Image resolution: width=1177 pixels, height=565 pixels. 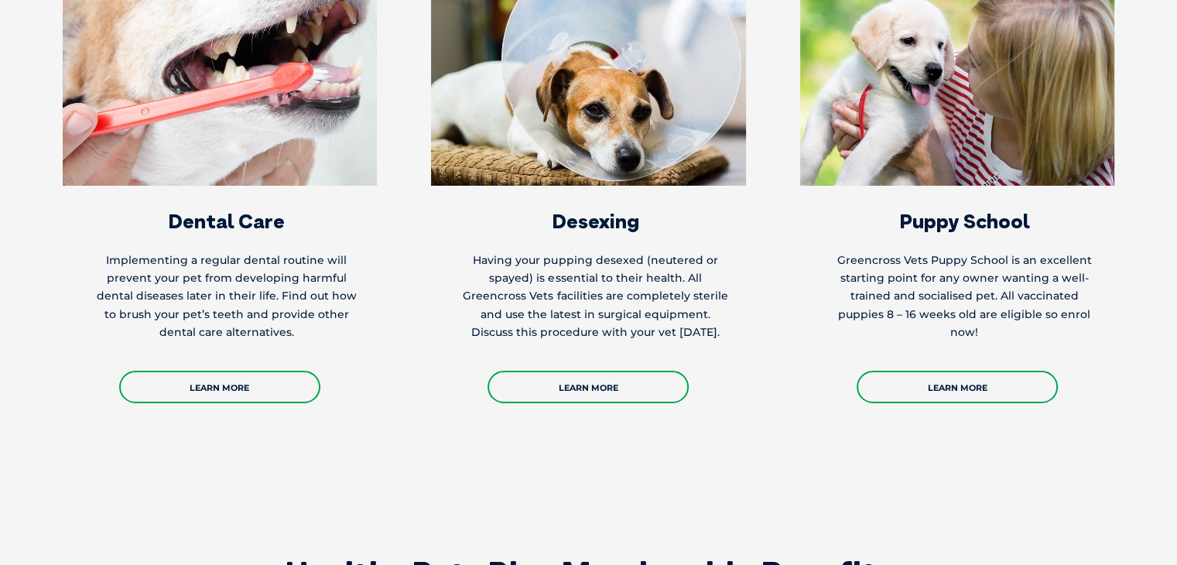 What do you see at coordinates (964, 221) in the screenshot?
I see `h3: Puppy School` at bounding box center [964, 221].